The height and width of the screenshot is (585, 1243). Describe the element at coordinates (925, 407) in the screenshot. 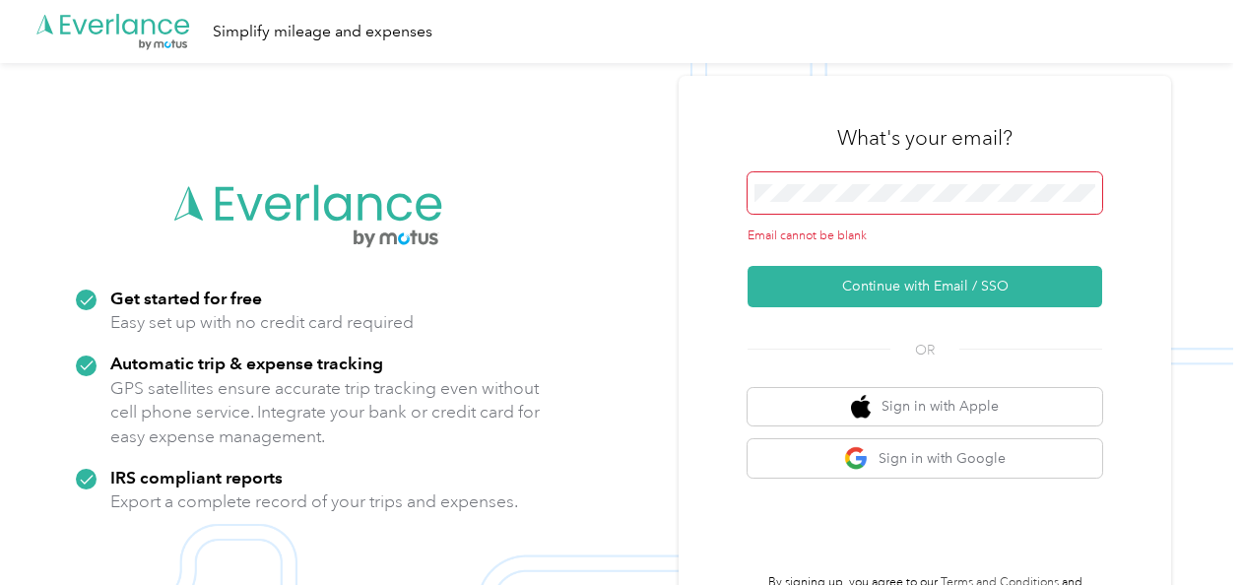

I see `button: apple logoSign in with Apple` at that location.